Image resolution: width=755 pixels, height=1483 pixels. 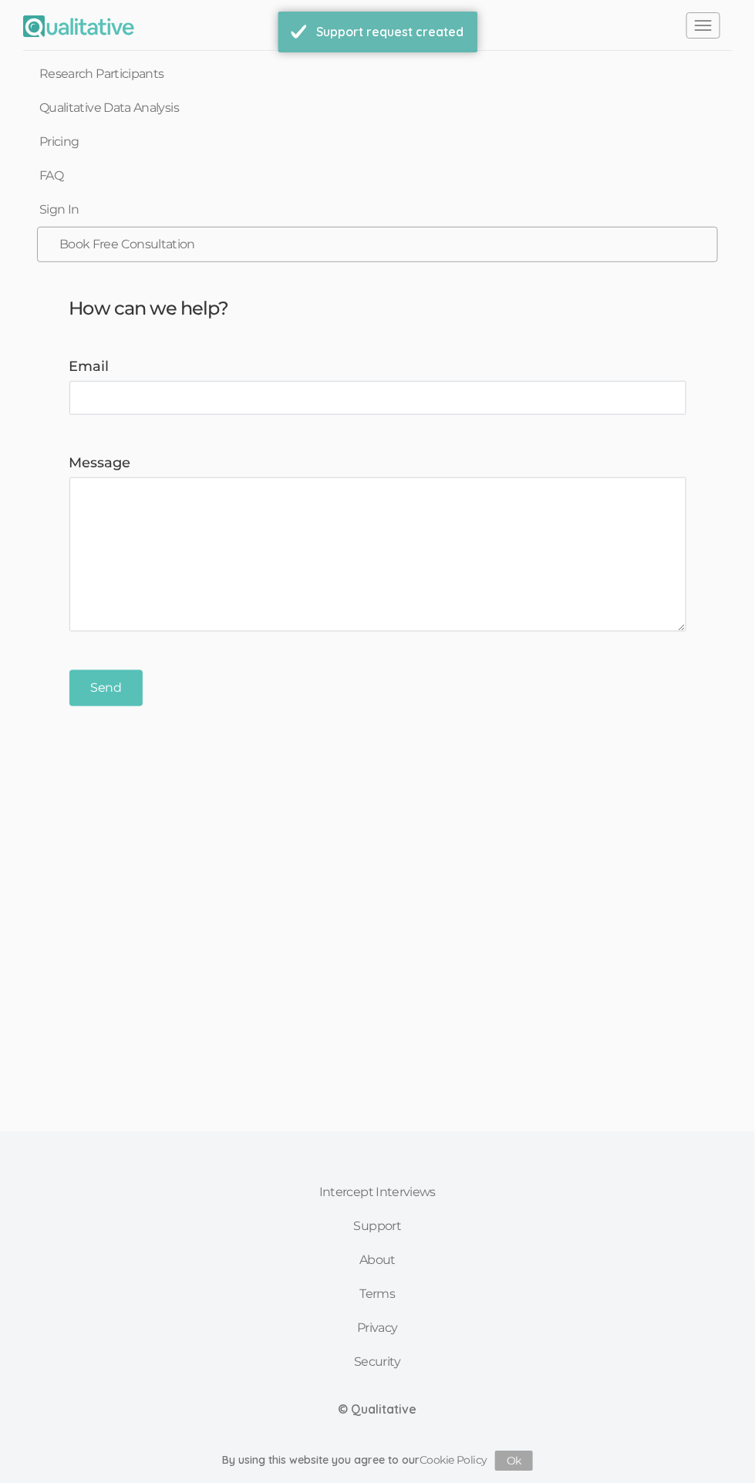 I want to click on div: © Qualitative, so click(x=378, y=1409).